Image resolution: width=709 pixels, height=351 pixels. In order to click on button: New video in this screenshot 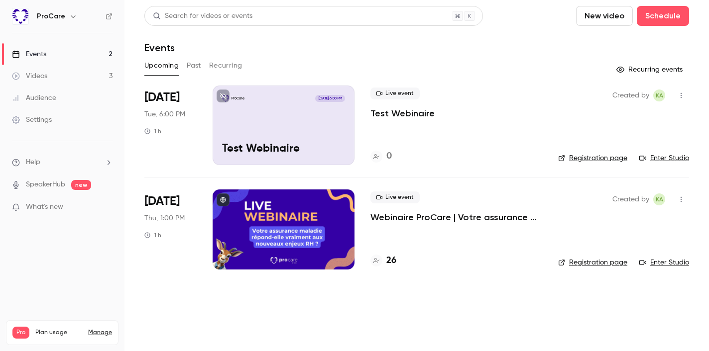, I will do `click(604, 16)`.